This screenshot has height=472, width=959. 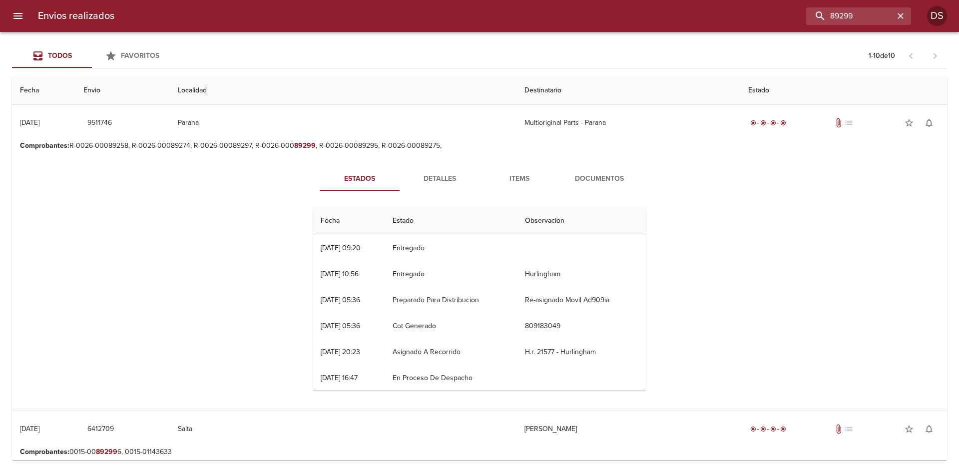 I want to click on td: Parana, so click(x=343, y=123).